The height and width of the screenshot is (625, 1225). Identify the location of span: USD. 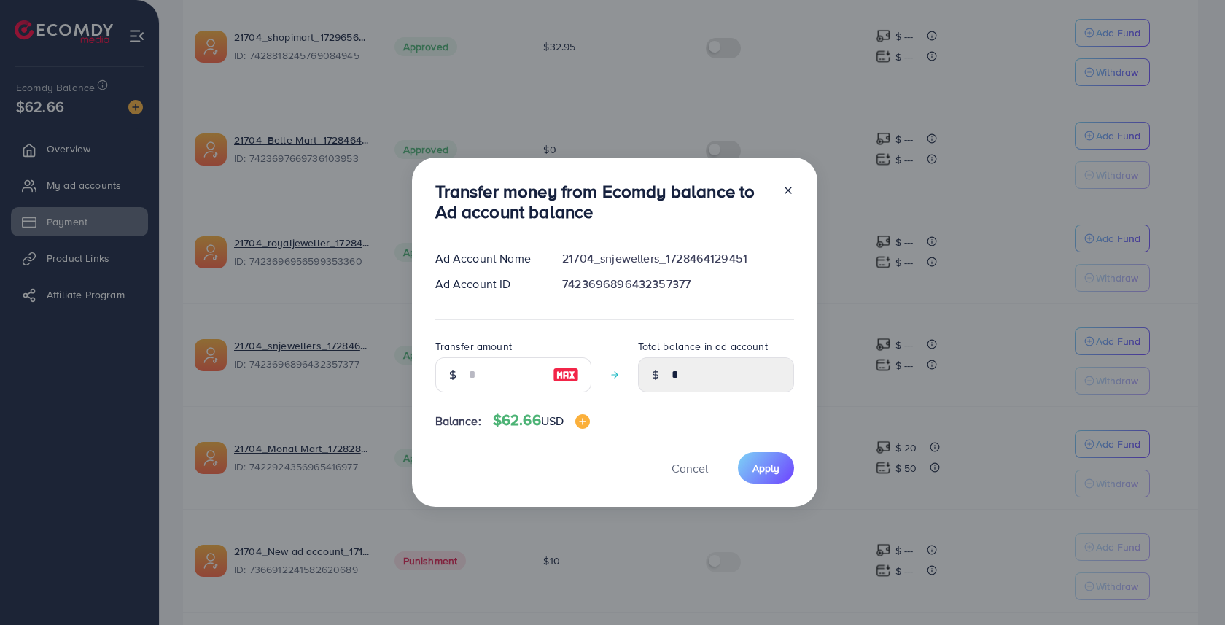
(552, 421).